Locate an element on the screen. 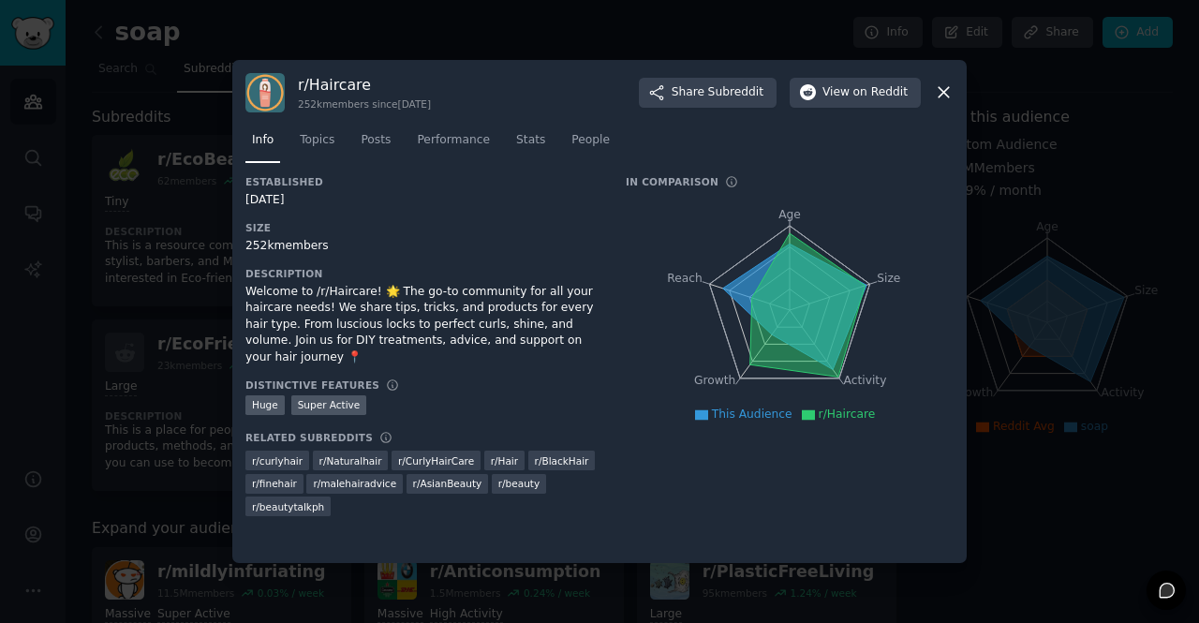 The image size is (1199, 623). span: on Reddit is located at coordinates (881, 93).